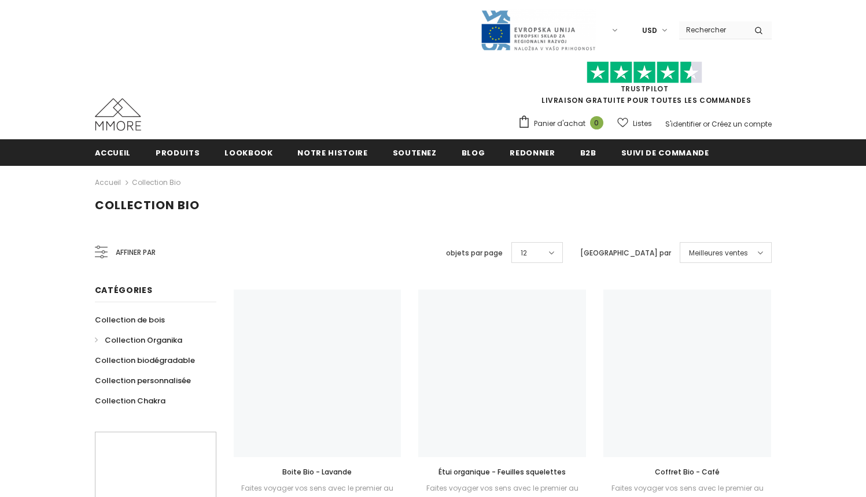  What do you see at coordinates (538, 29) in the screenshot?
I see `a: Javni Razpis` at bounding box center [538, 29].